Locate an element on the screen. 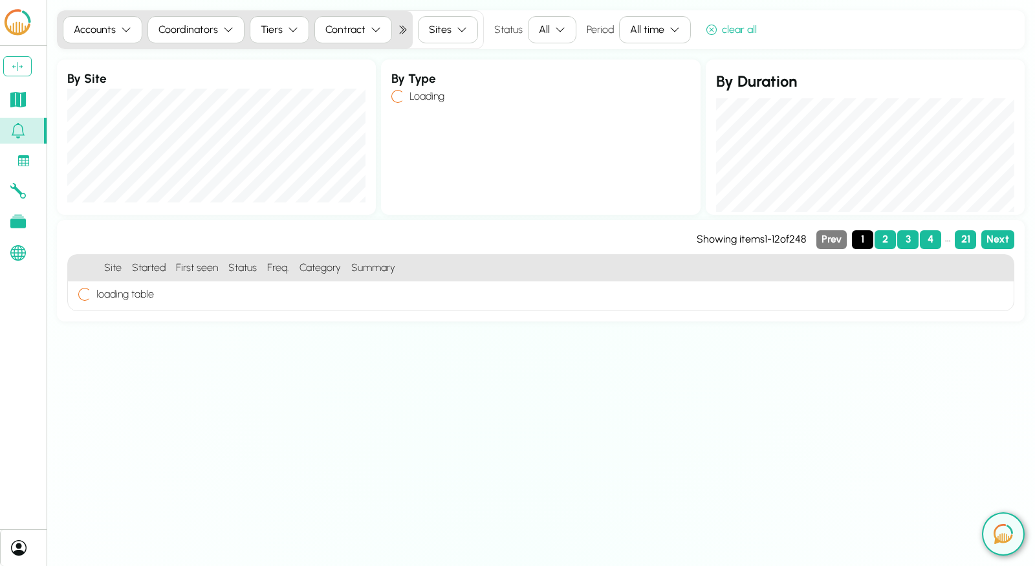  div: Sites is located at coordinates (440, 30).